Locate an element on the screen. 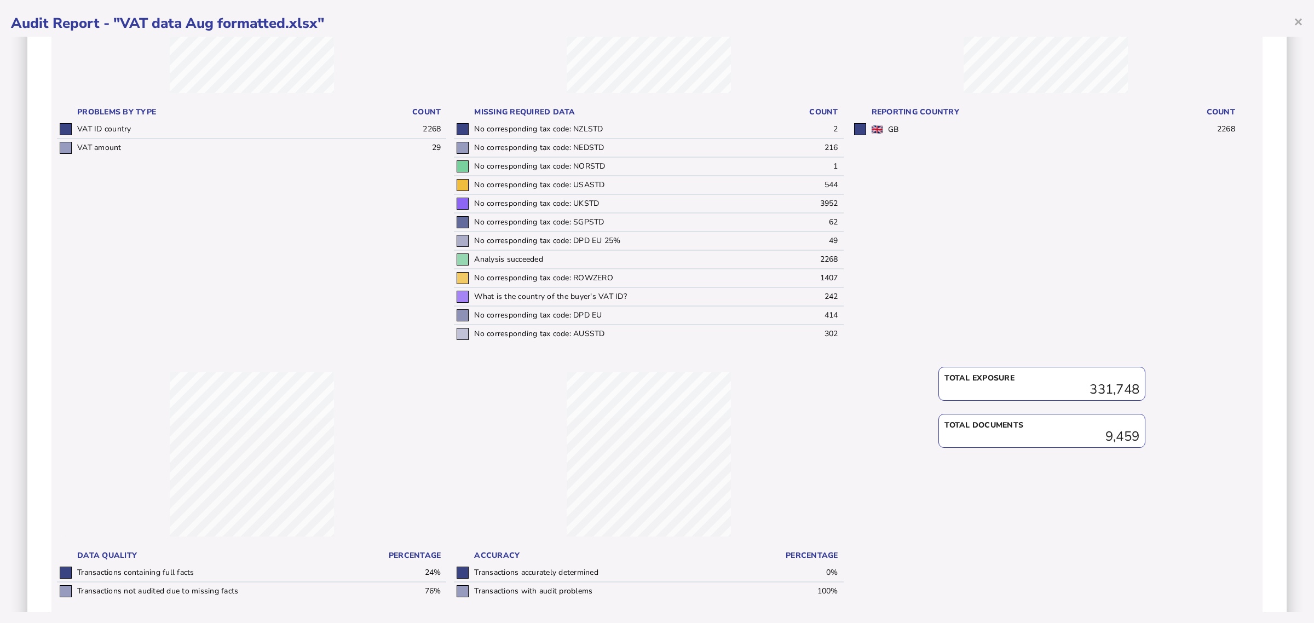 The image size is (1314, 623). h1: Audit Report - "VAT data Aug formatted.xlsx" is located at coordinates (657, 23).